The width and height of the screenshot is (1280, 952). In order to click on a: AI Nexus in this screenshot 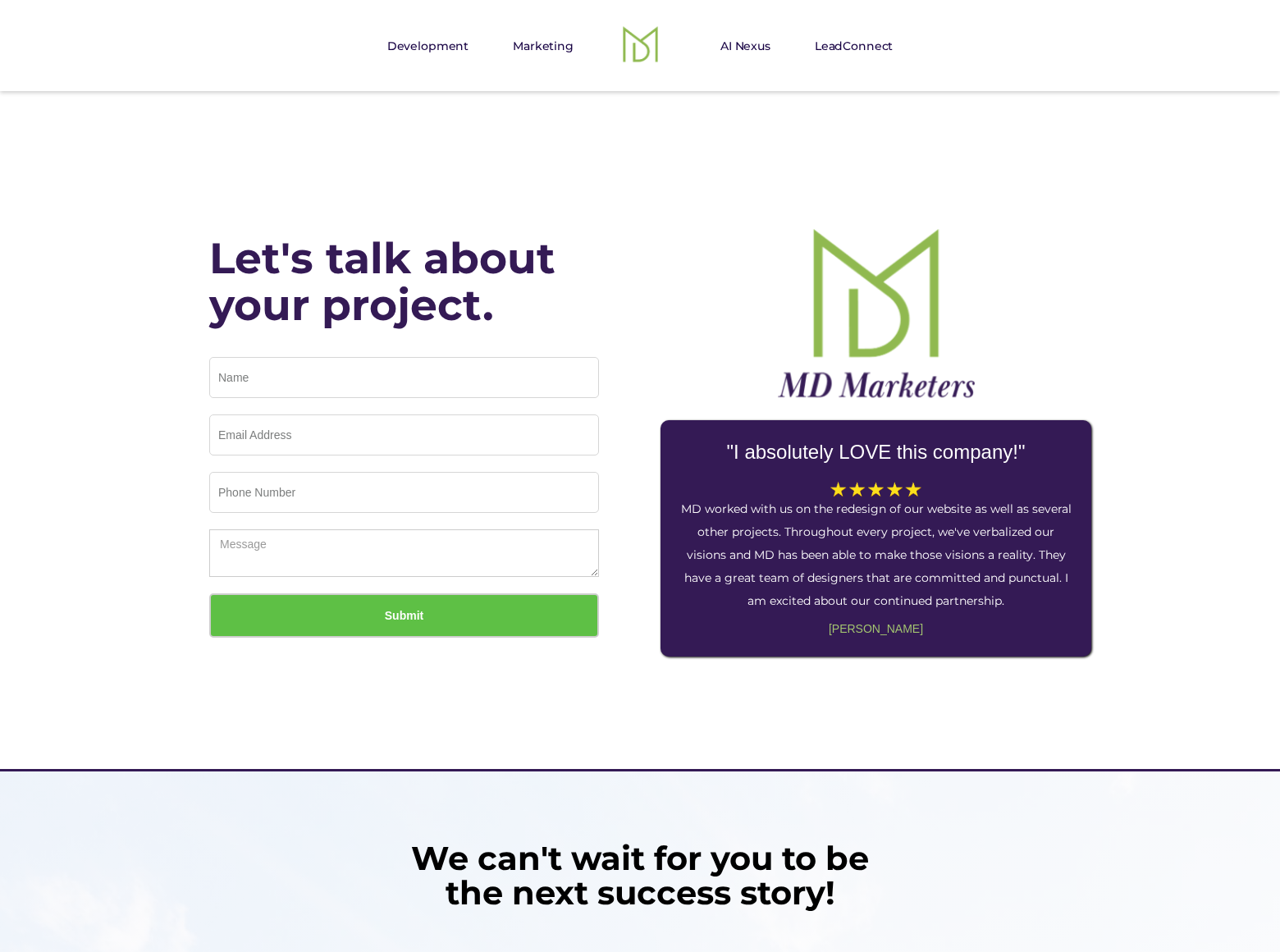, I will do `click(745, 46)`.